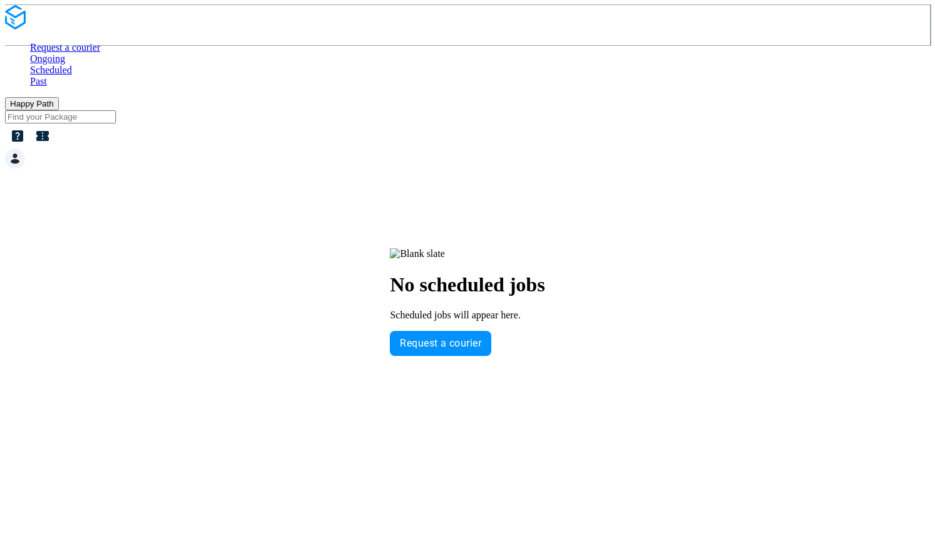 This screenshot has width=935, height=554. I want to click on img: Blank slate, so click(418, 254).